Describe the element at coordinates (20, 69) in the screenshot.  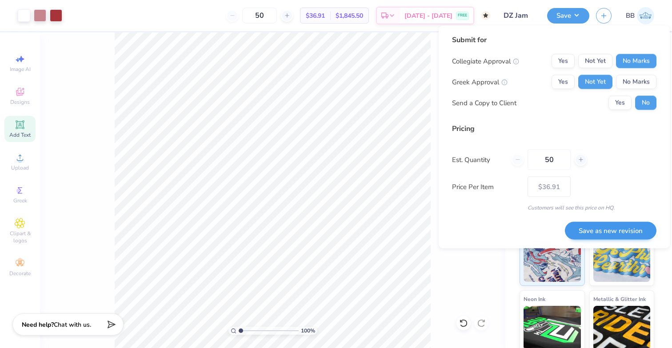
I see `span: Image AI` at that location.